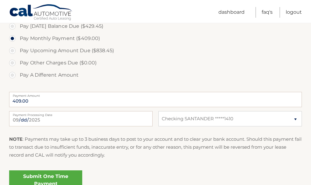 This screenshot has height=185, width=311. I want to click on p: : Payments may take up to 3 business days to post to your account and to clear your bank account...., so click(155, 147).